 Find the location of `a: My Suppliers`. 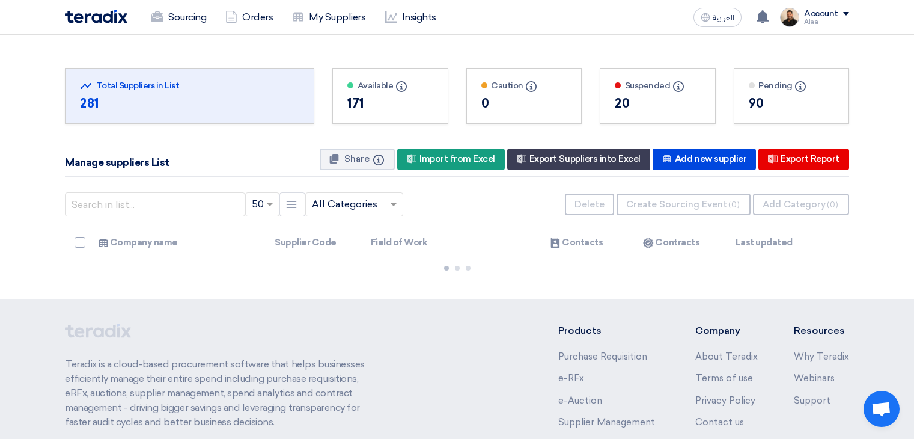

a: My Suppliers is located at coordinates (329, 17).